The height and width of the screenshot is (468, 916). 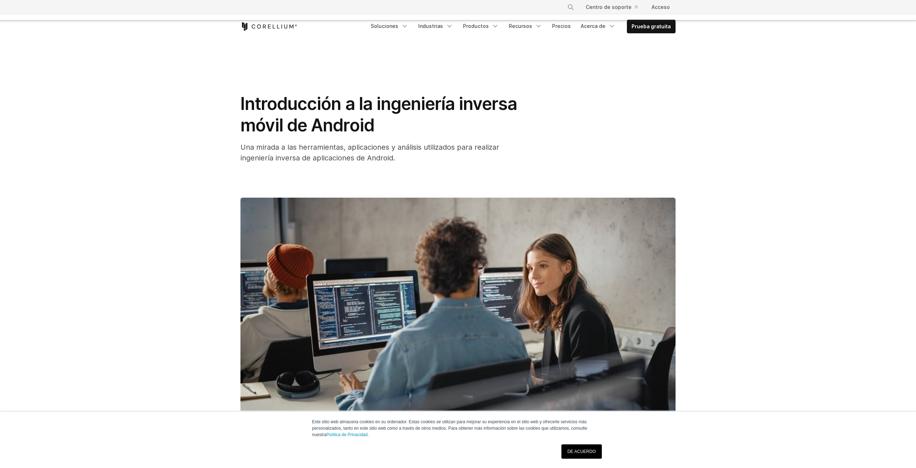 What do you see at coordinates (521, 26) in the screenshot?
I see `div: Menú de navegación` at bounding box center [521, 26].